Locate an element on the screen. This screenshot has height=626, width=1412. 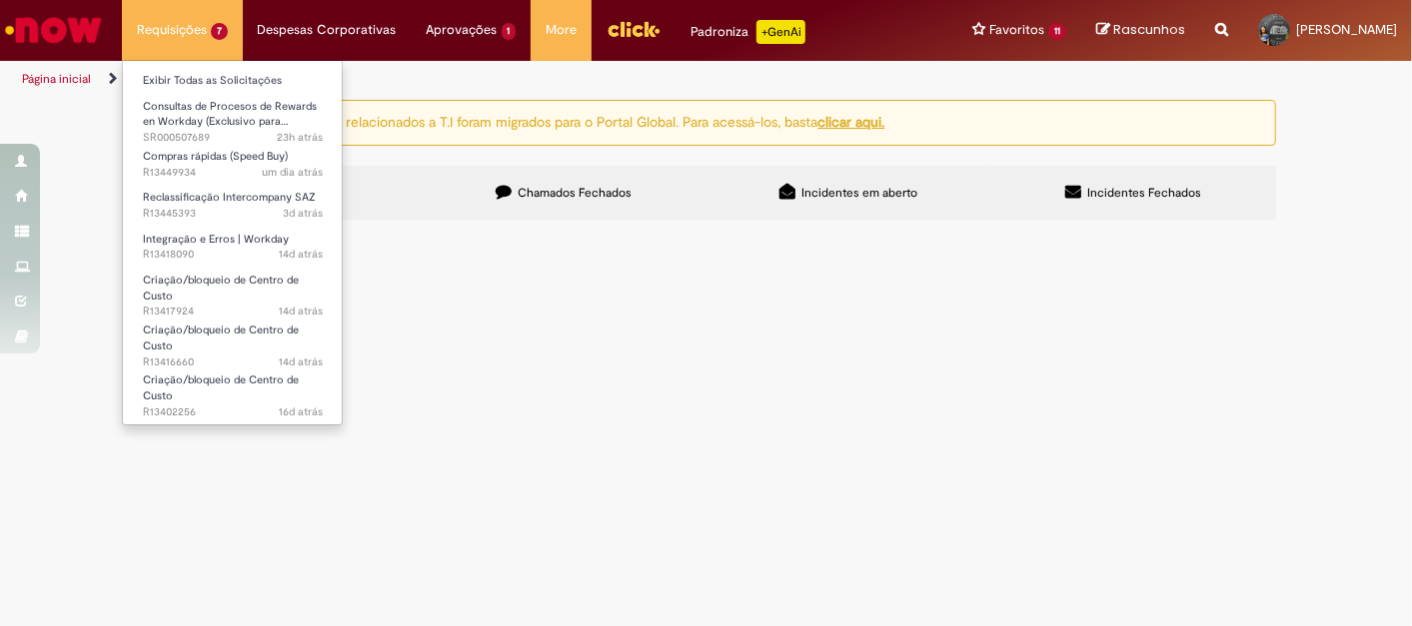
span: R13416660 is located at coordinates (233, 363).